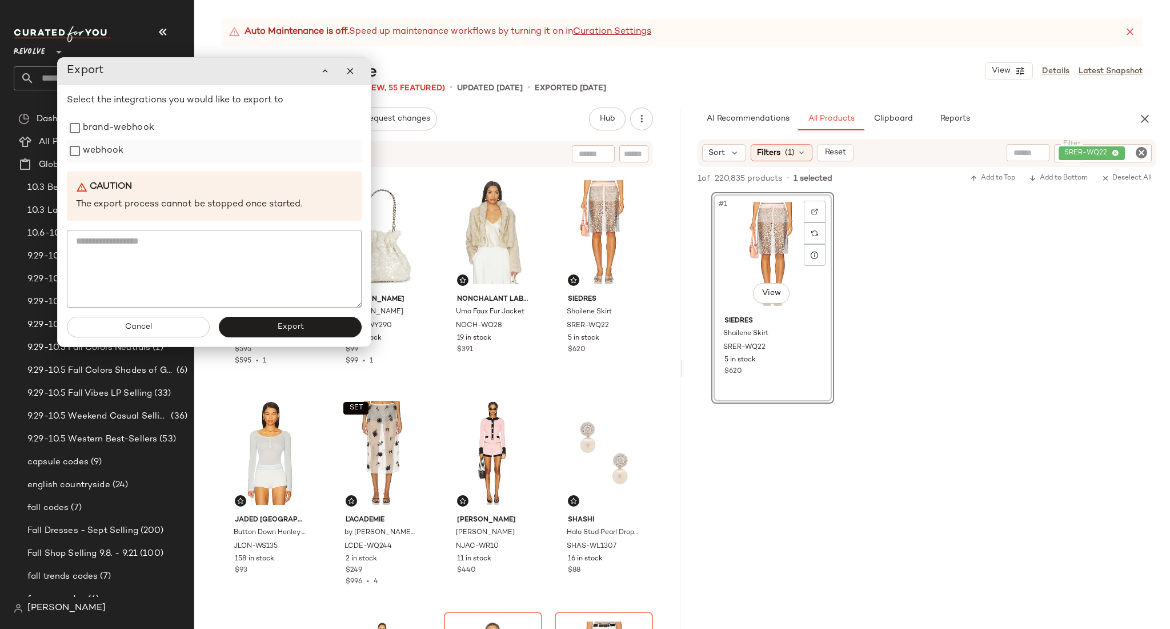  Describe the element at coordinates (1127, 178) in the screenshot. I see `button: Deselect All` at that location.